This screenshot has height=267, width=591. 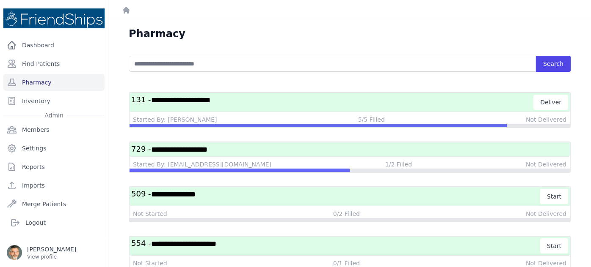 I want to click on p: View profile, so click(x=52, y=257).